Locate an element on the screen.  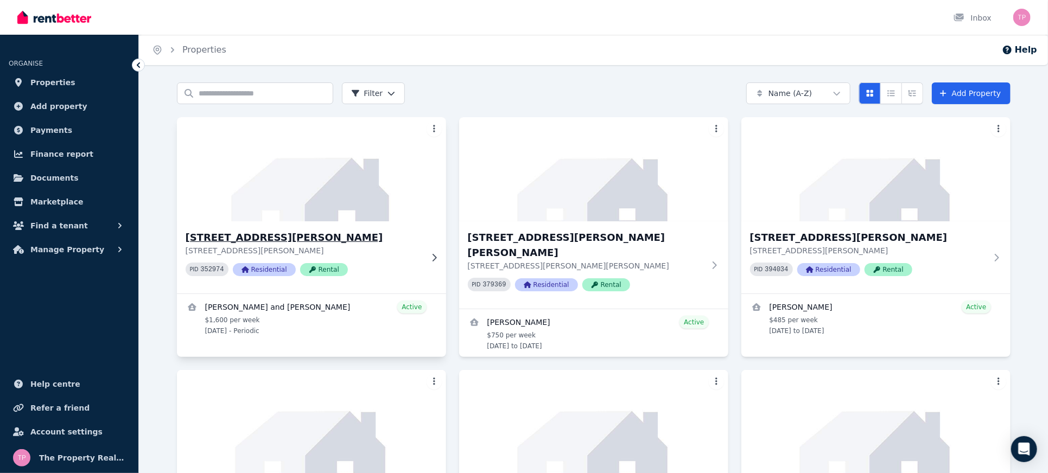
a: Documents is located at coordinates (69, 178).